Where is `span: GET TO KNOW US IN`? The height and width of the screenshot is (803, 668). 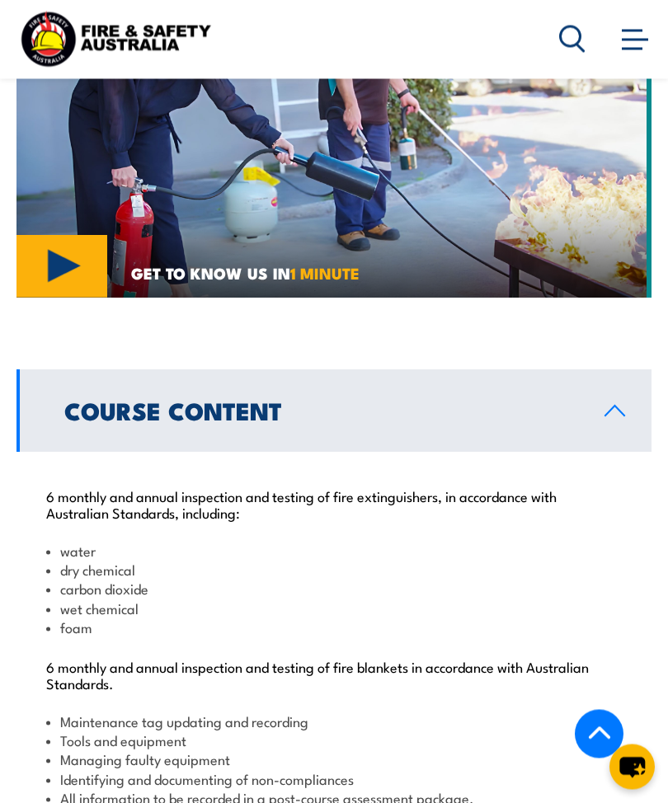 span: GET TO KNOW US IN is located at coordinates (245, 274).